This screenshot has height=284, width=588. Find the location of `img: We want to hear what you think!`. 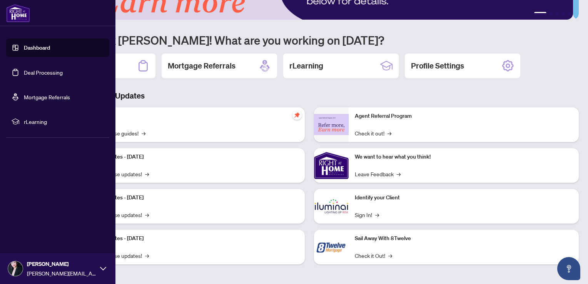

img: We want to hear what you think! is located at coordinates (331, 165).